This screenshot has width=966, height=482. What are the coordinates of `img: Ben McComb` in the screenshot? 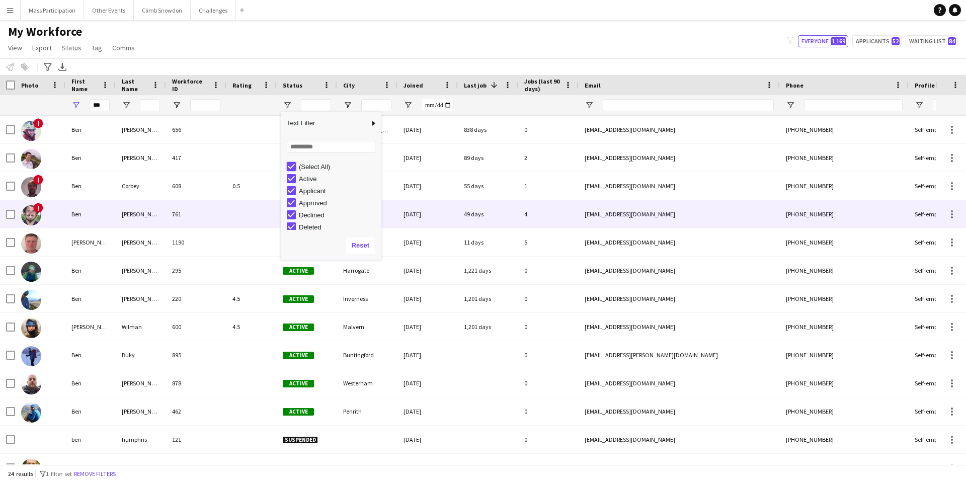 It's located at (31, 159).